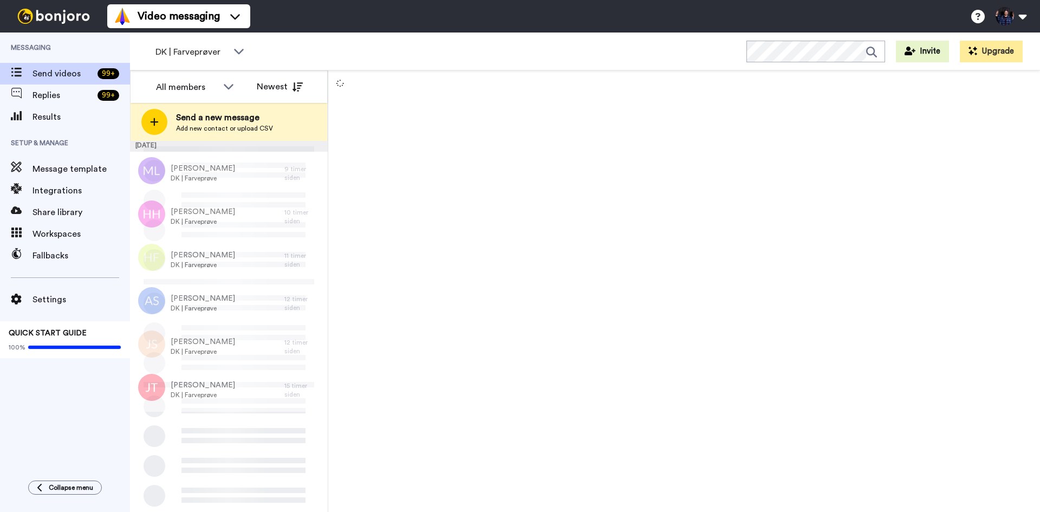 This screenshot has width=1040, height=512. What do you see at coordinates (152, 301) in the screenshot?
I see `img: as.png` at bounding box center [152, 301].